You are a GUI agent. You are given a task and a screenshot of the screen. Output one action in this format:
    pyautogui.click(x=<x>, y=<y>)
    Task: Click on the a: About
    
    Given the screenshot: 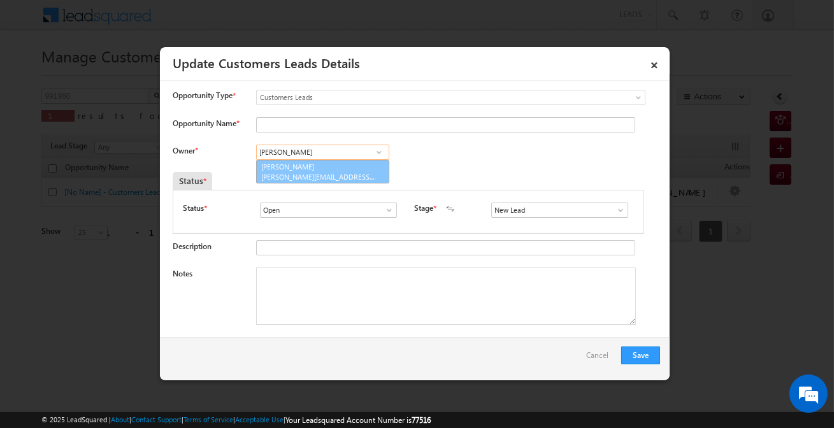 What is the action you would take?
    pyautogui.click(x=120, y=419)
    